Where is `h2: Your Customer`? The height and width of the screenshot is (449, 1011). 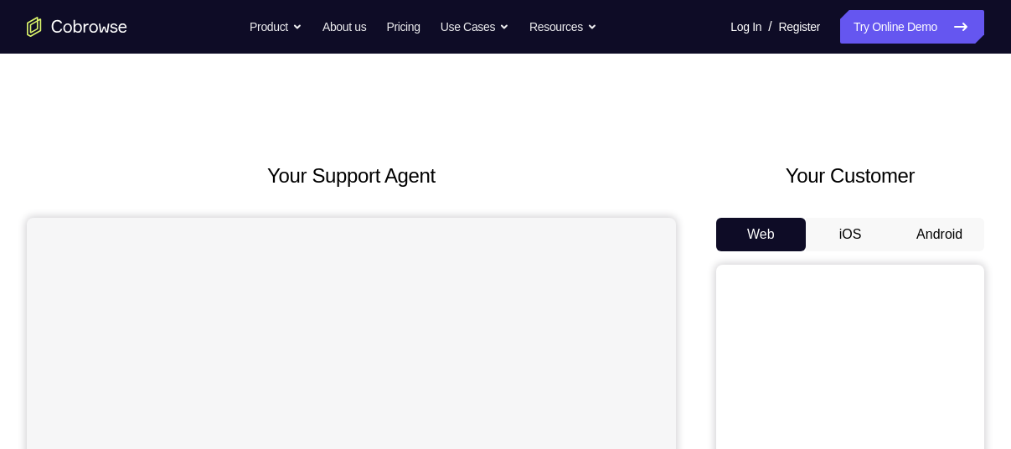
h2: Your Customer is located at coordinates (850, 176).